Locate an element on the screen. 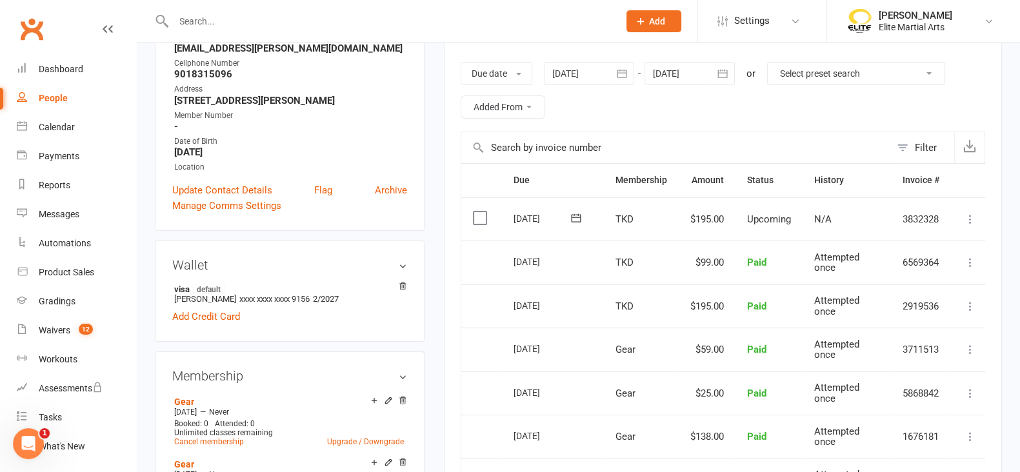 The image size is (1020, 472). div: Product Sales is located at coordinates (66, 272).